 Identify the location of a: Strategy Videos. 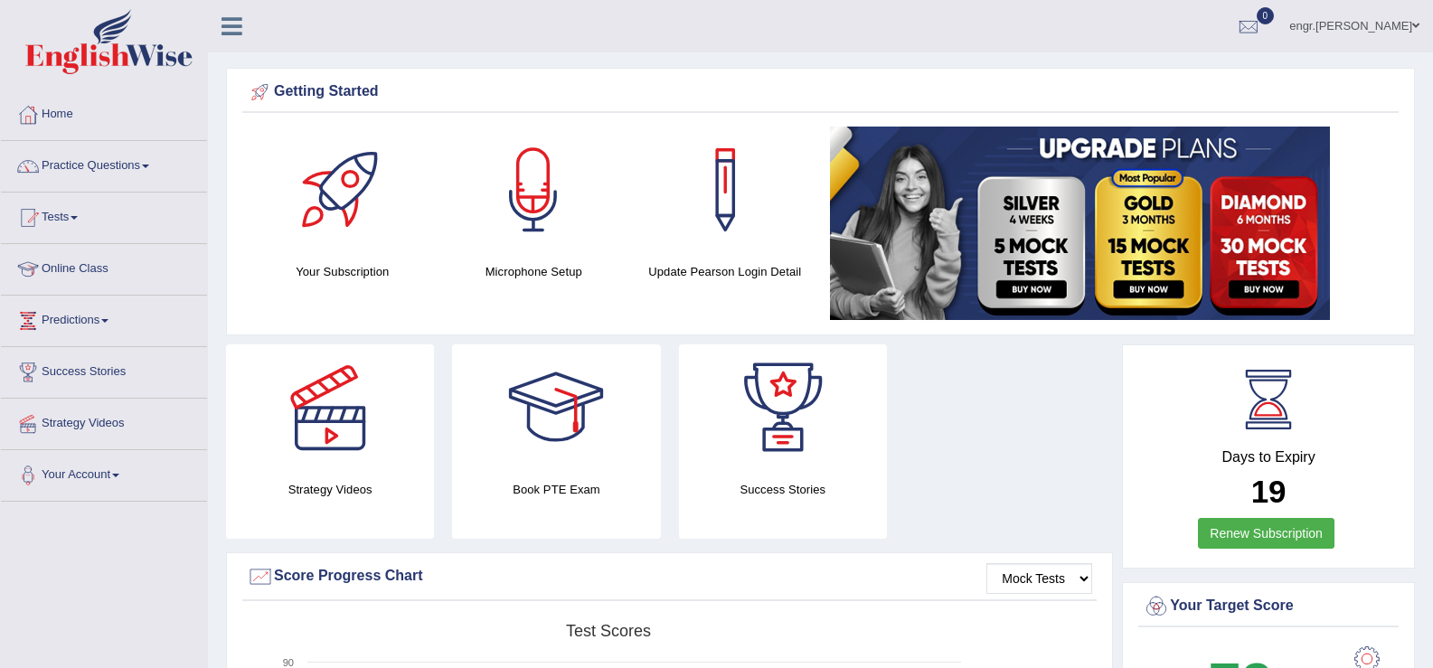
(104, 421).